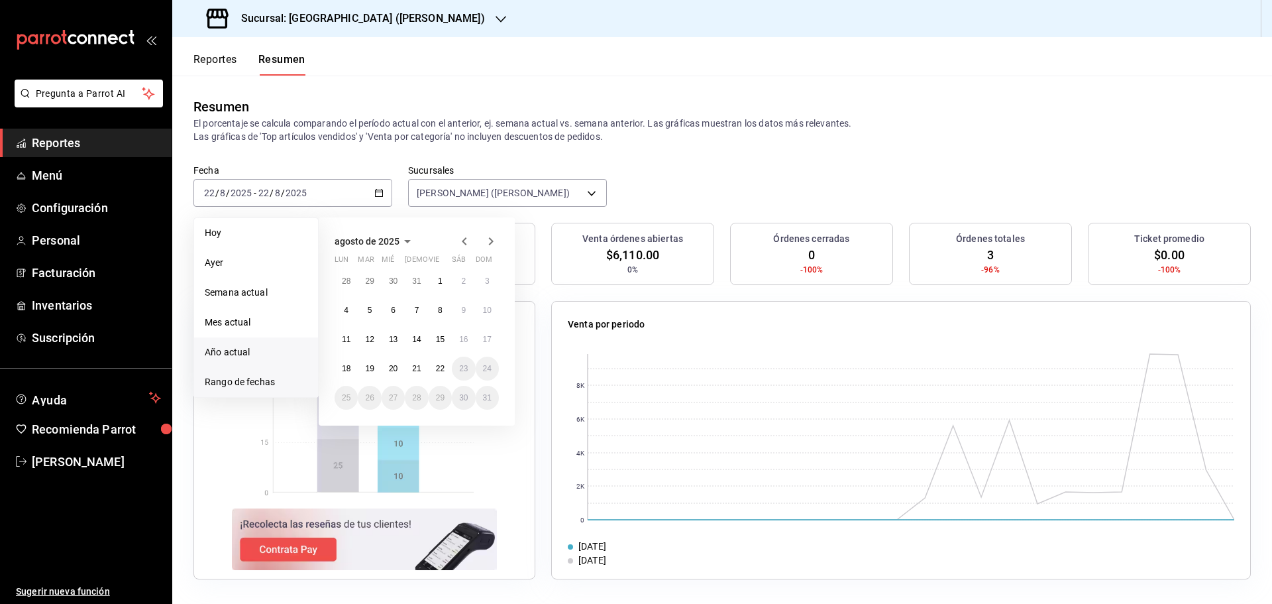 Image resolution: width=1272 pixels, height=604 pixels. What do you see at coordinates (487, 397) in the screenshot?
I see `abbr: 31 de agosto de 2025` at bounding box center [487, 397].